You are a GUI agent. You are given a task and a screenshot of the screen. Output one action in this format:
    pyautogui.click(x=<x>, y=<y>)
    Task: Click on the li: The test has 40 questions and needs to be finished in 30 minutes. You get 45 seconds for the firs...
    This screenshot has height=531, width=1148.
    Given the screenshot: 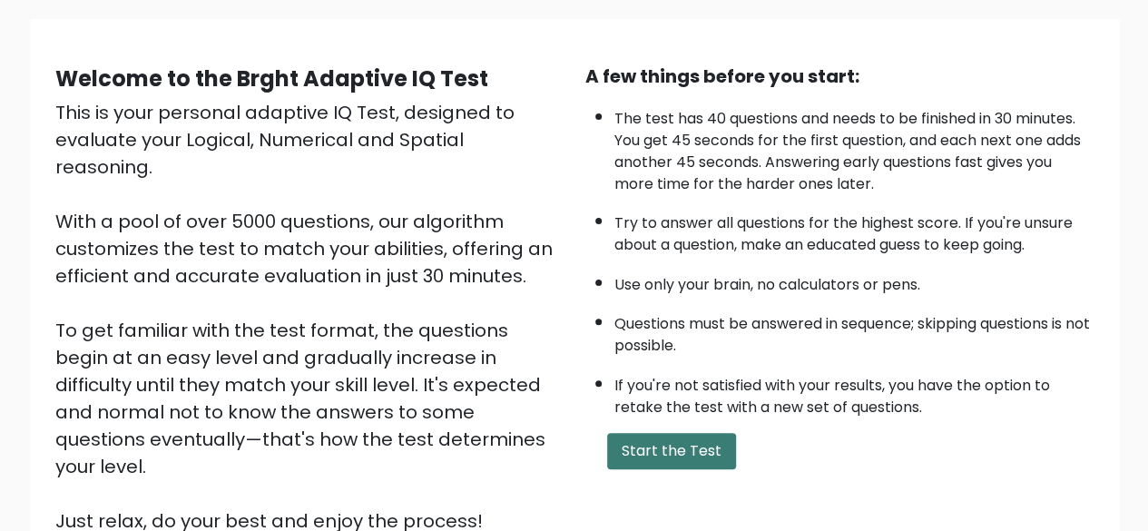 What is the action you would take?
    pyautogui.click(x=854, y=147)
    